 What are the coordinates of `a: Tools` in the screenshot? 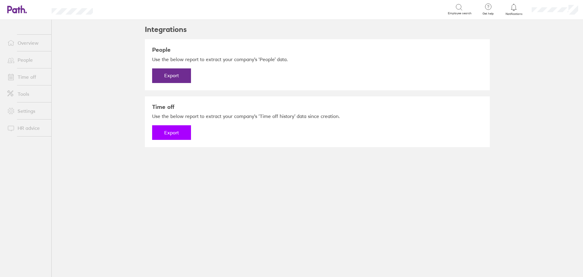 It's located at (27, 94).